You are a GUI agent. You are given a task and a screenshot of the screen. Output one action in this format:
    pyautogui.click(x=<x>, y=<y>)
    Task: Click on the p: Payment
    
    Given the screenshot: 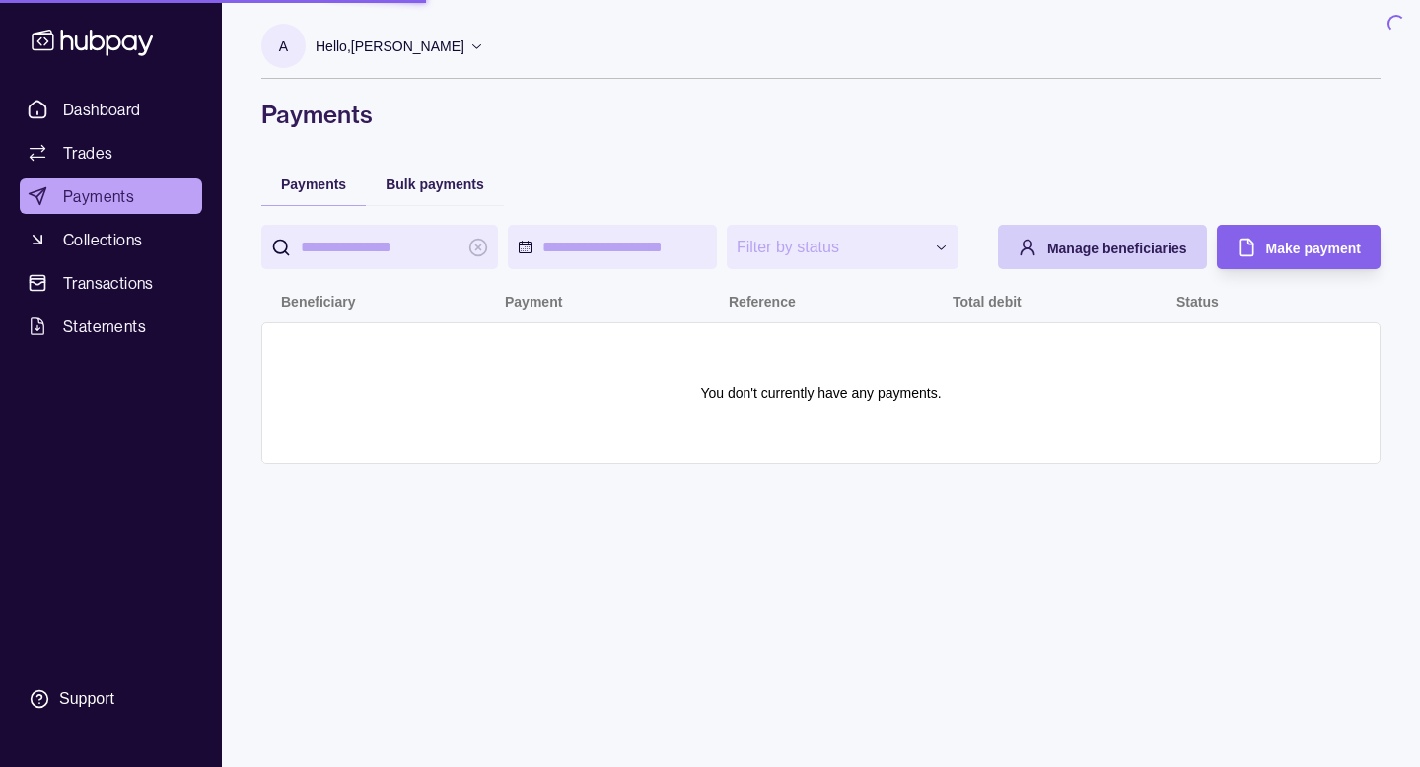 What is the action you would take?
    pyautogui.click(x=533, y=302)
    